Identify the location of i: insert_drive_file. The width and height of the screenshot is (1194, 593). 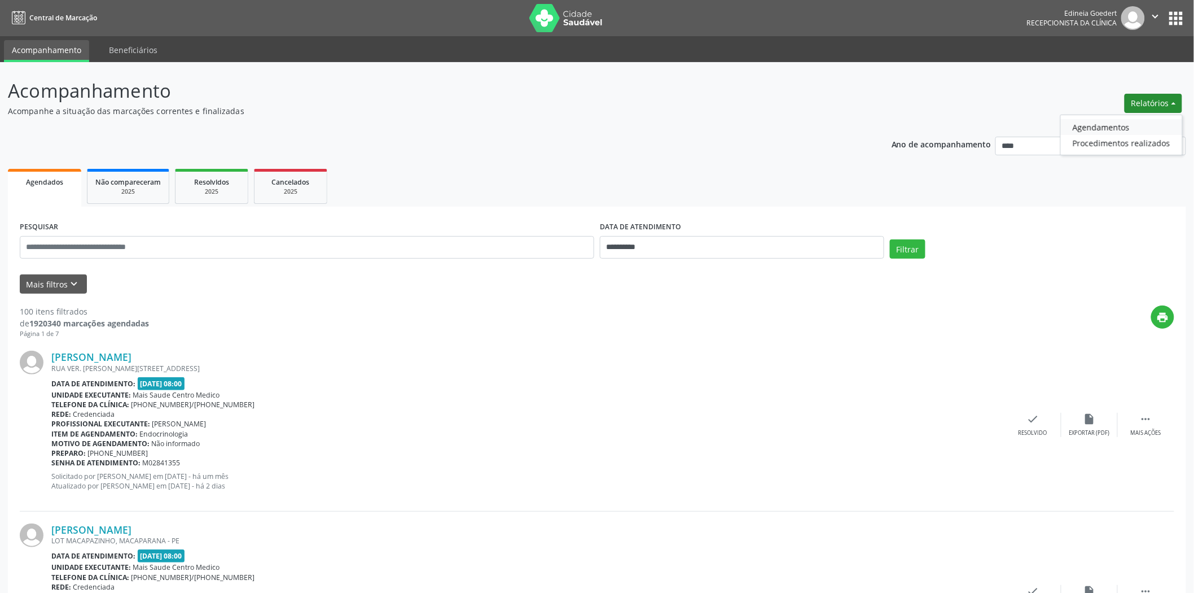
(1090, 419).